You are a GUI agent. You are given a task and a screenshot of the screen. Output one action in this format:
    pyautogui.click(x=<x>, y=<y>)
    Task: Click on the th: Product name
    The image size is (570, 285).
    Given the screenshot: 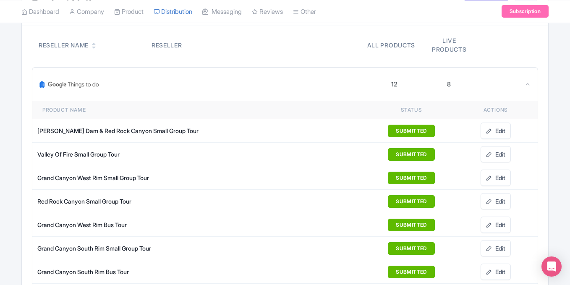 What is the action you would take?
    pyautogui.click(x=159, y=110)
    